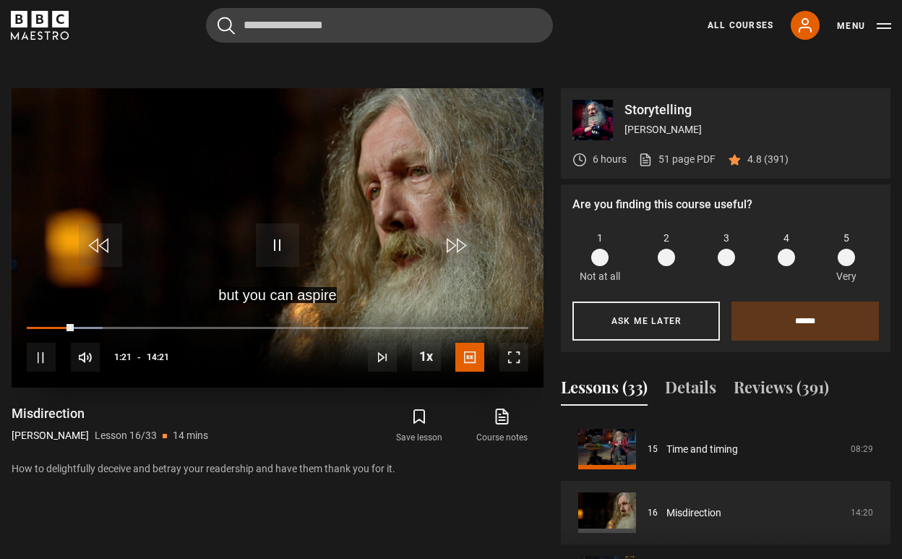 The image size is (902, 559). What do you see at coordinates (502, 426) in the screenshot?
I see `a: Course notes` at bounding box center [502, 426].